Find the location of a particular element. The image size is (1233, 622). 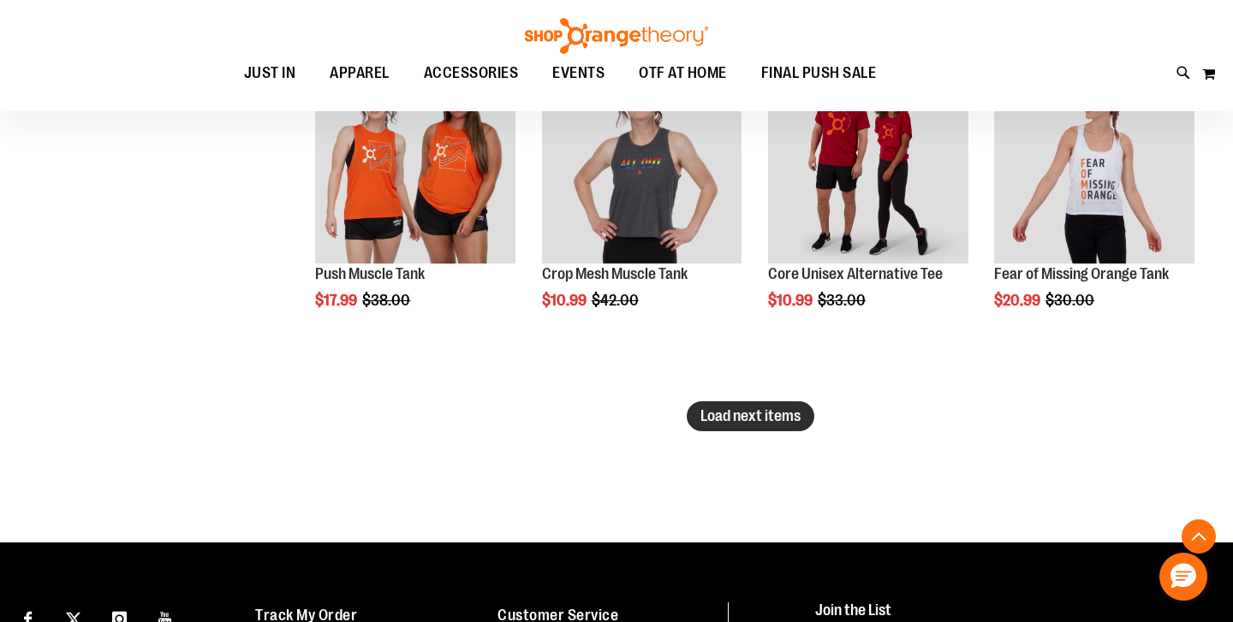

span: $38.00 is located at coordinates (387, 300).